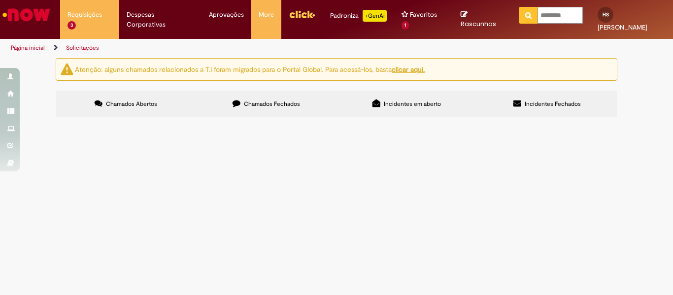  What do you see at coordinates (408, 69) in the screenshot?
I see `u: clicar aqui.` at bounding box center [408, 69].